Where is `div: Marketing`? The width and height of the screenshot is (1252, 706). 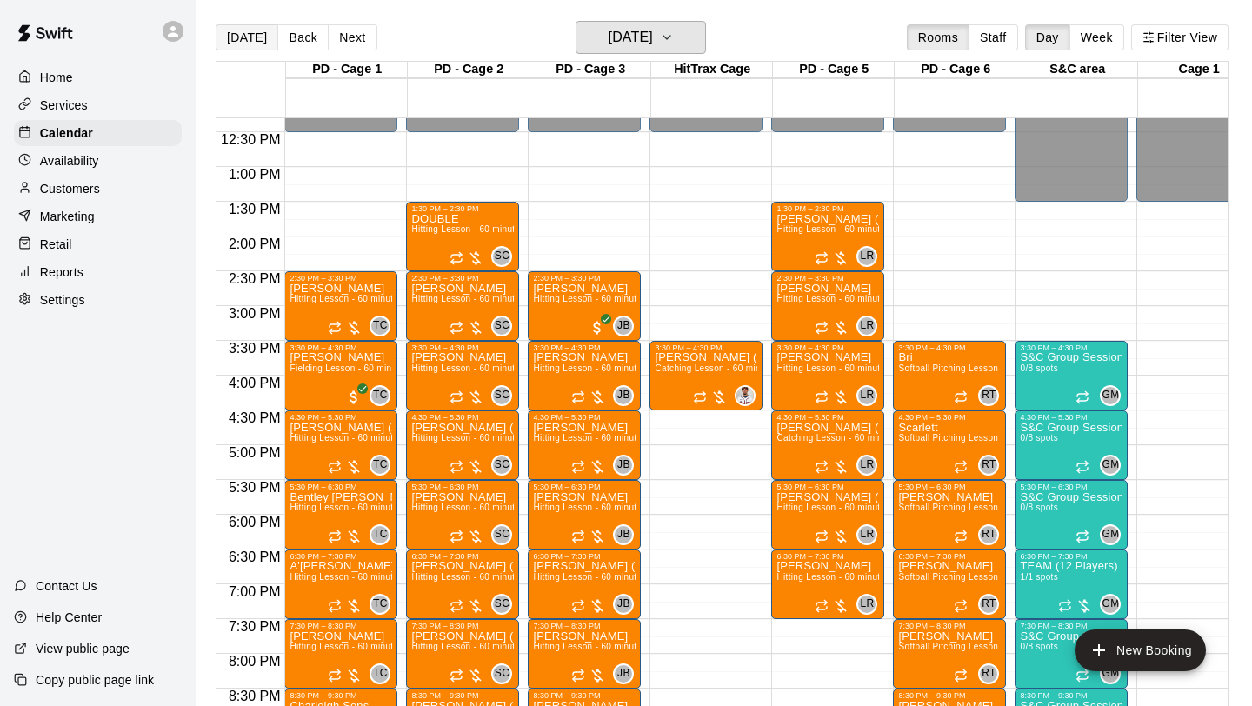
div: Marketing is located at coordinates (97, 216).